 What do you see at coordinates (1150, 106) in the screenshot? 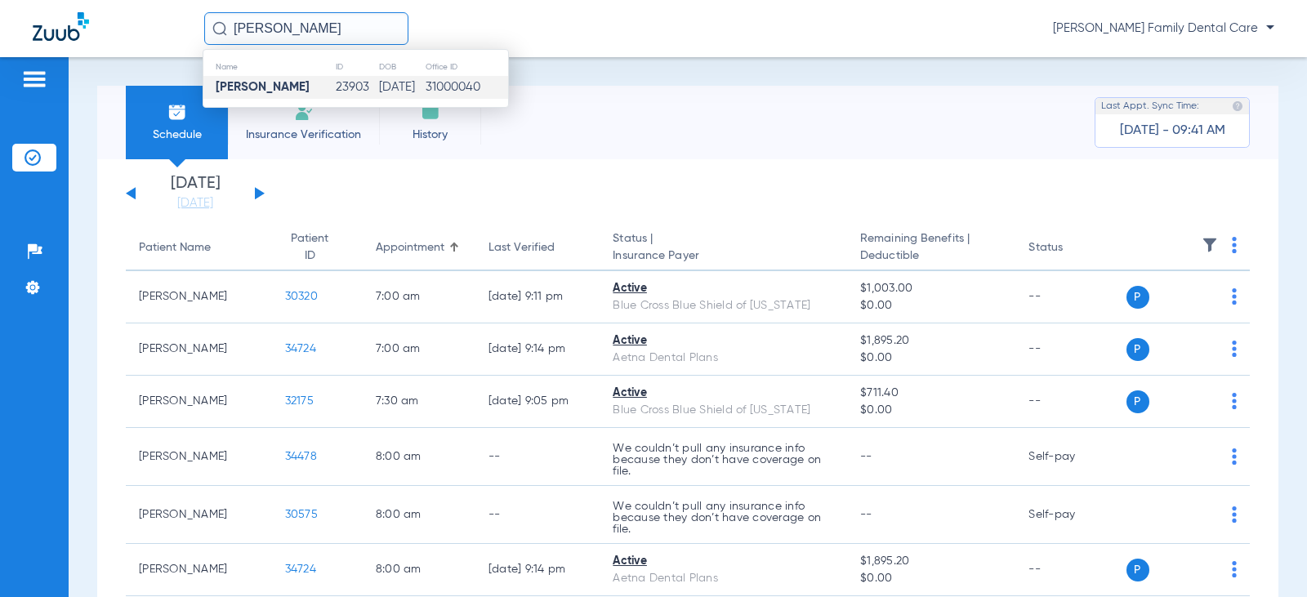
I see `span: Last Appt. Sync Time:` at bounding box center [1150, 106].